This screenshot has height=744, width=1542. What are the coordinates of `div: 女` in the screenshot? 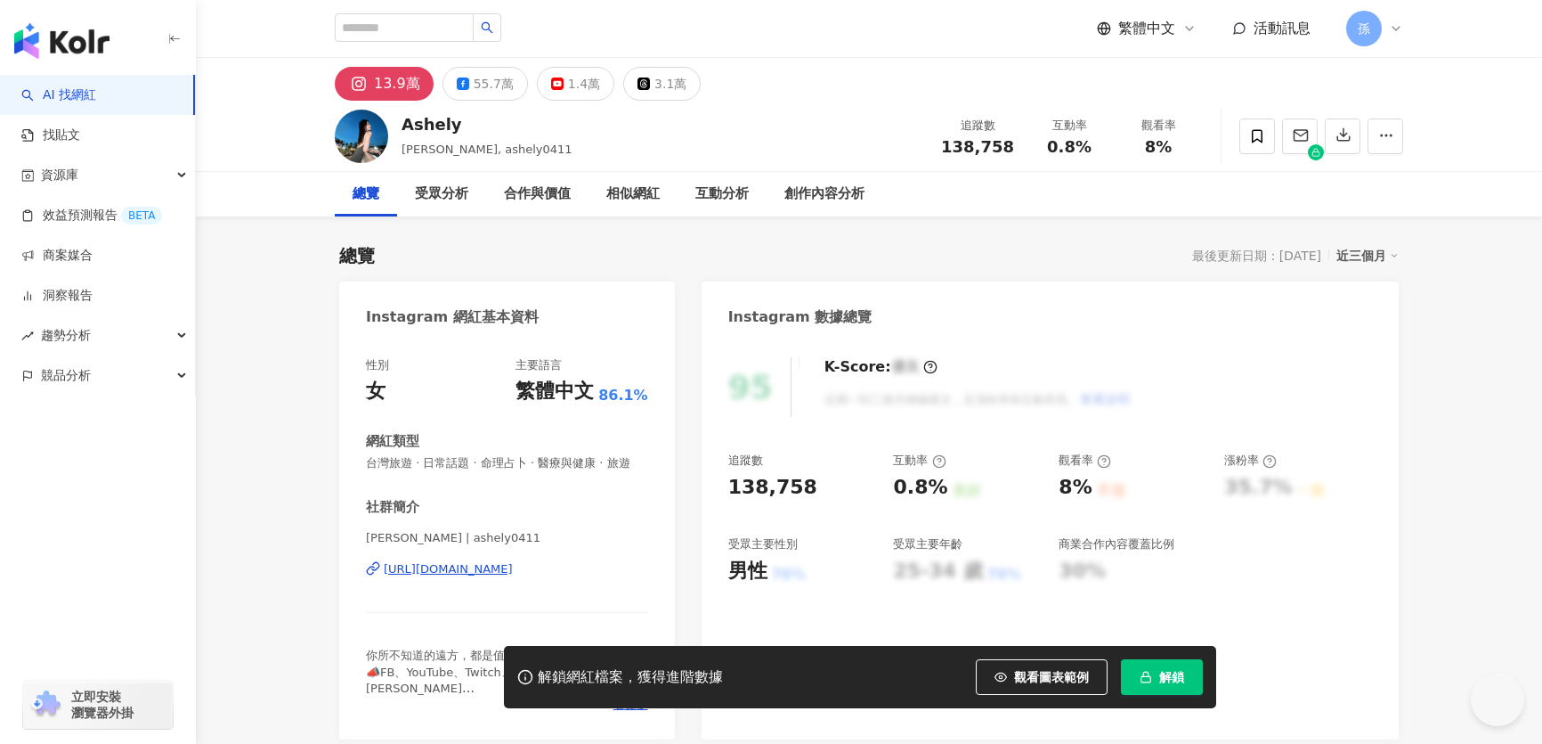 It's located at (376, 391).